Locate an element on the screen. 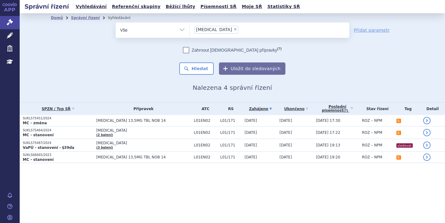 This screenshot has width=445, height=223. a: Poslednípísemnost(?) is located at coordinates (338, 109).